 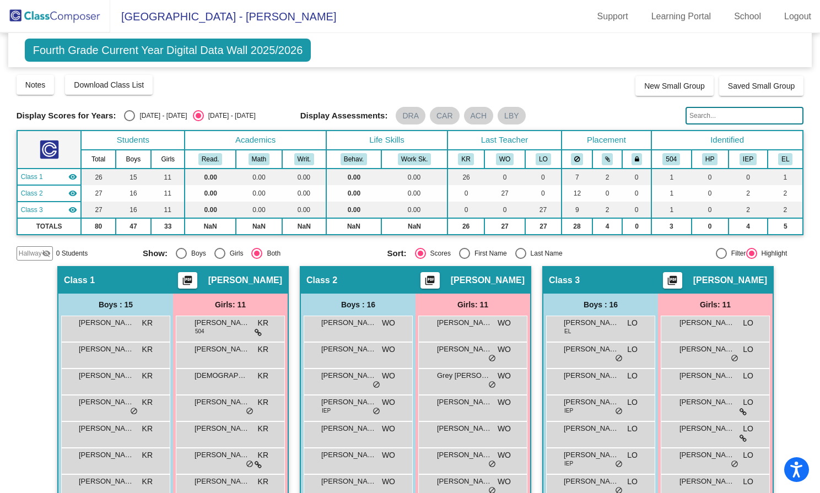 I want to click on button: Writ., so click(x=304, y=159).